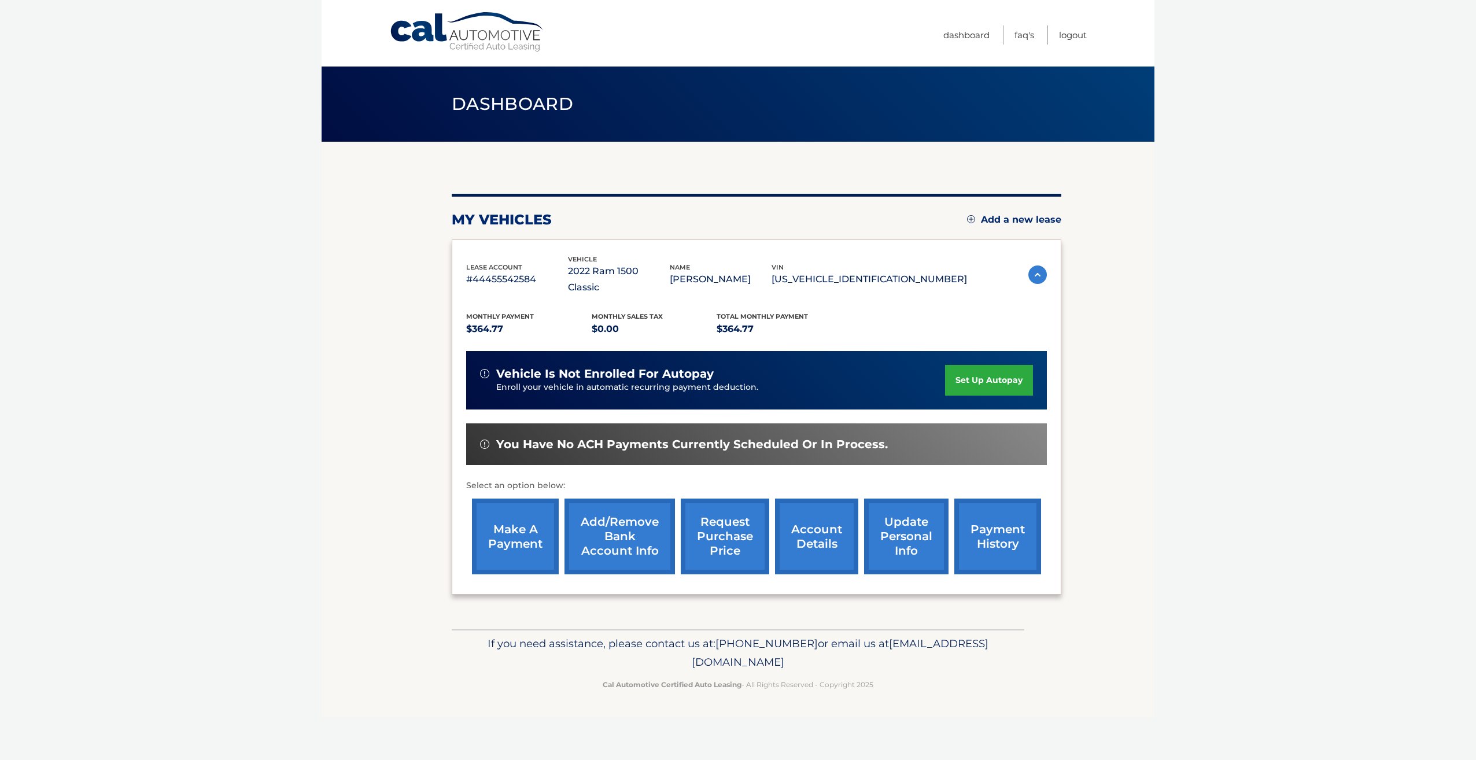 Image resolution: width=1476 pixels, height=760 pixels. Describe the element at coordinates (1037, 275) in the screenshot. I see `img: accordion-active.svg` at that location.